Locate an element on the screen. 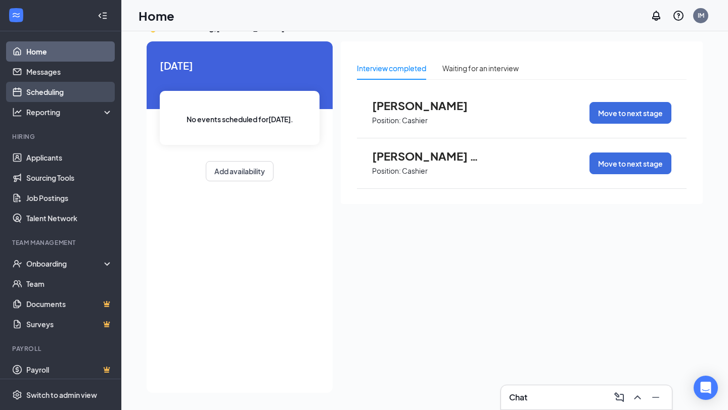  div: Hiring is located at coordinates (61, 136).